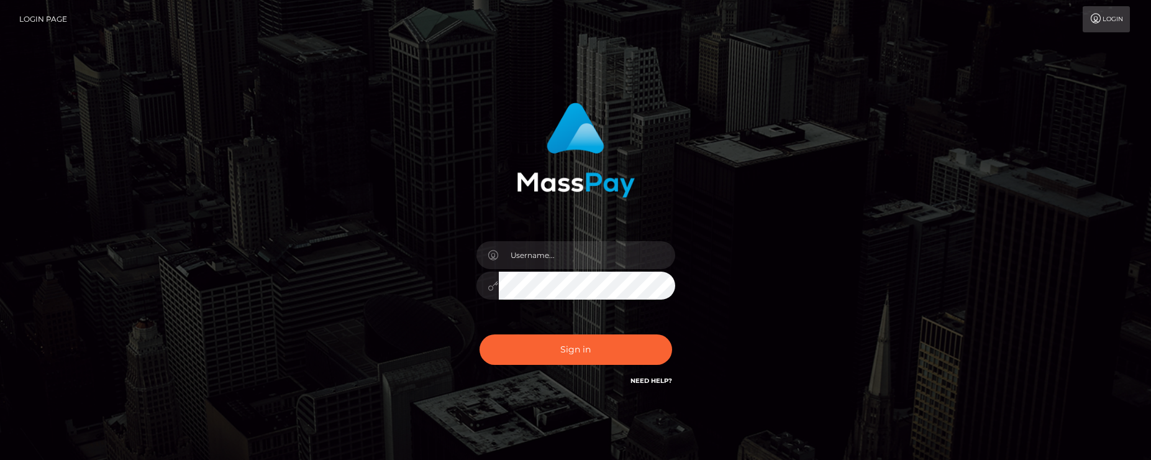 The height and width of the screenshot is (460, 1151). I want to click on input: Username..., so click(587, 255).